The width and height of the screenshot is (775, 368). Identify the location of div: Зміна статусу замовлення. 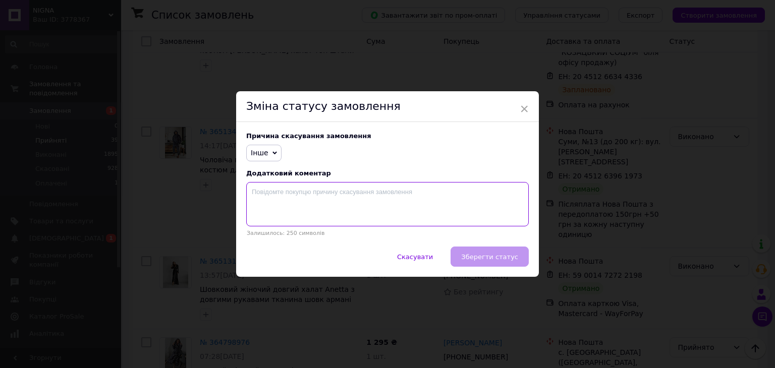
(387, 106).